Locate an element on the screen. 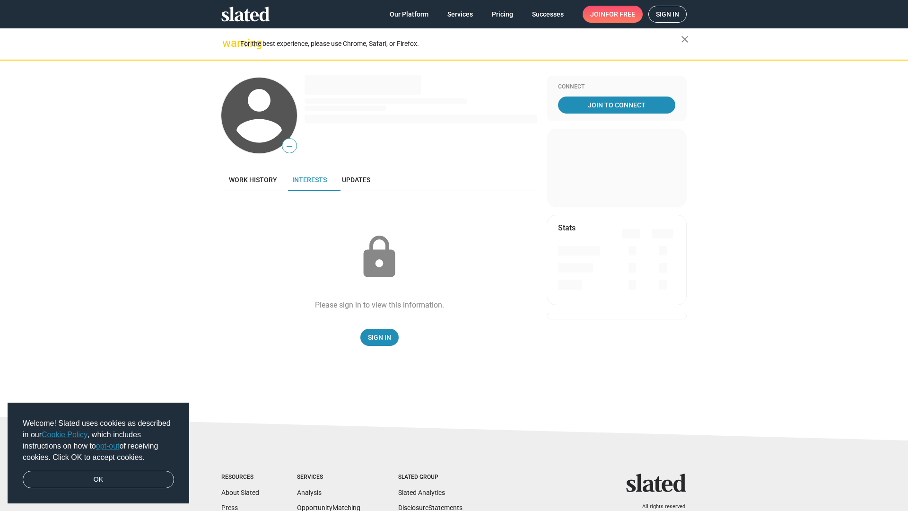  a: opt-out is located at coordinates (108, 445).